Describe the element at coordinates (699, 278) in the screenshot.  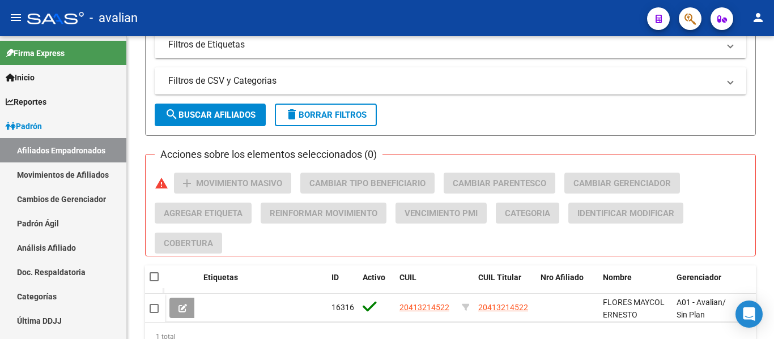
I see `span: Gerenciador` at that location.